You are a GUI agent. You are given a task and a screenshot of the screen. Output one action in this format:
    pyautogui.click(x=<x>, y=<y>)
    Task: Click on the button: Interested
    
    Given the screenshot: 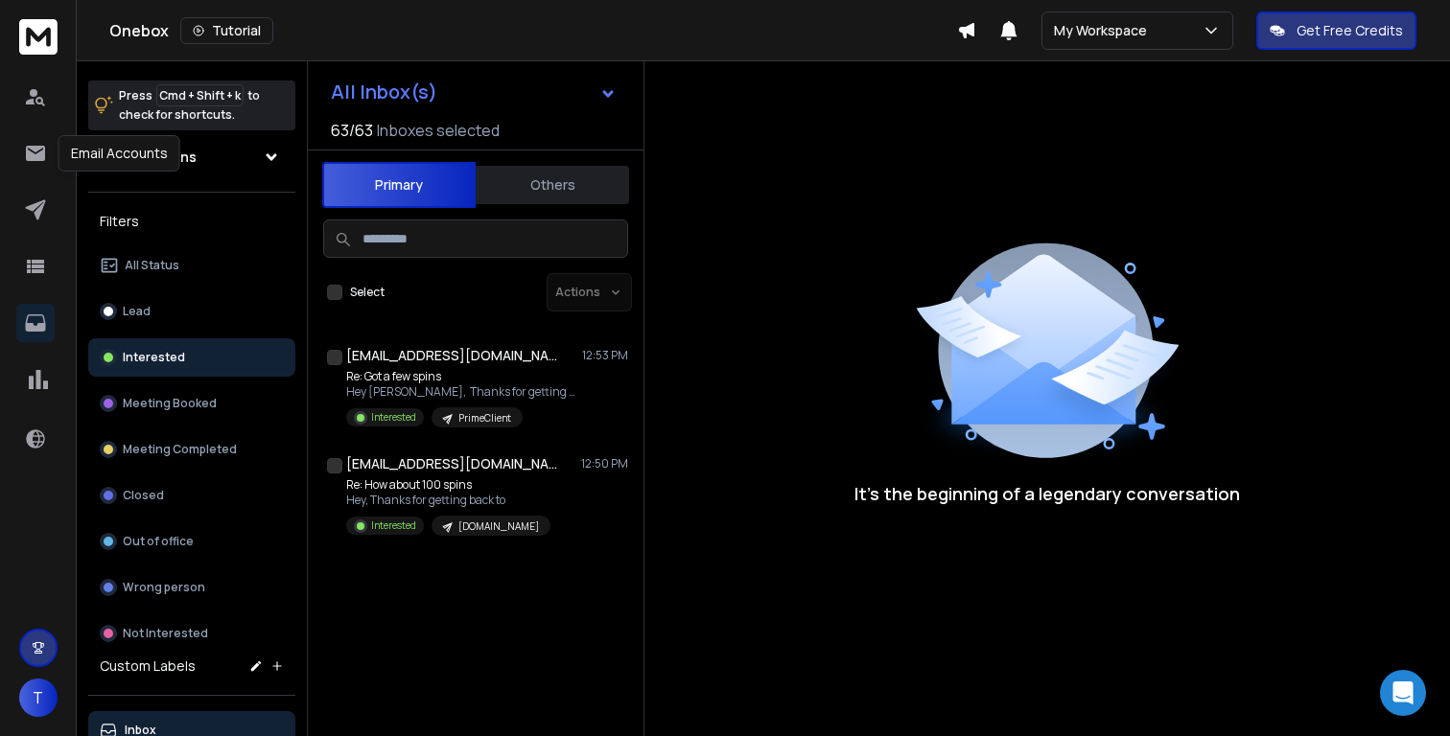 What is the action you would take?
    pyautogui.click(x=192, y=358)
    